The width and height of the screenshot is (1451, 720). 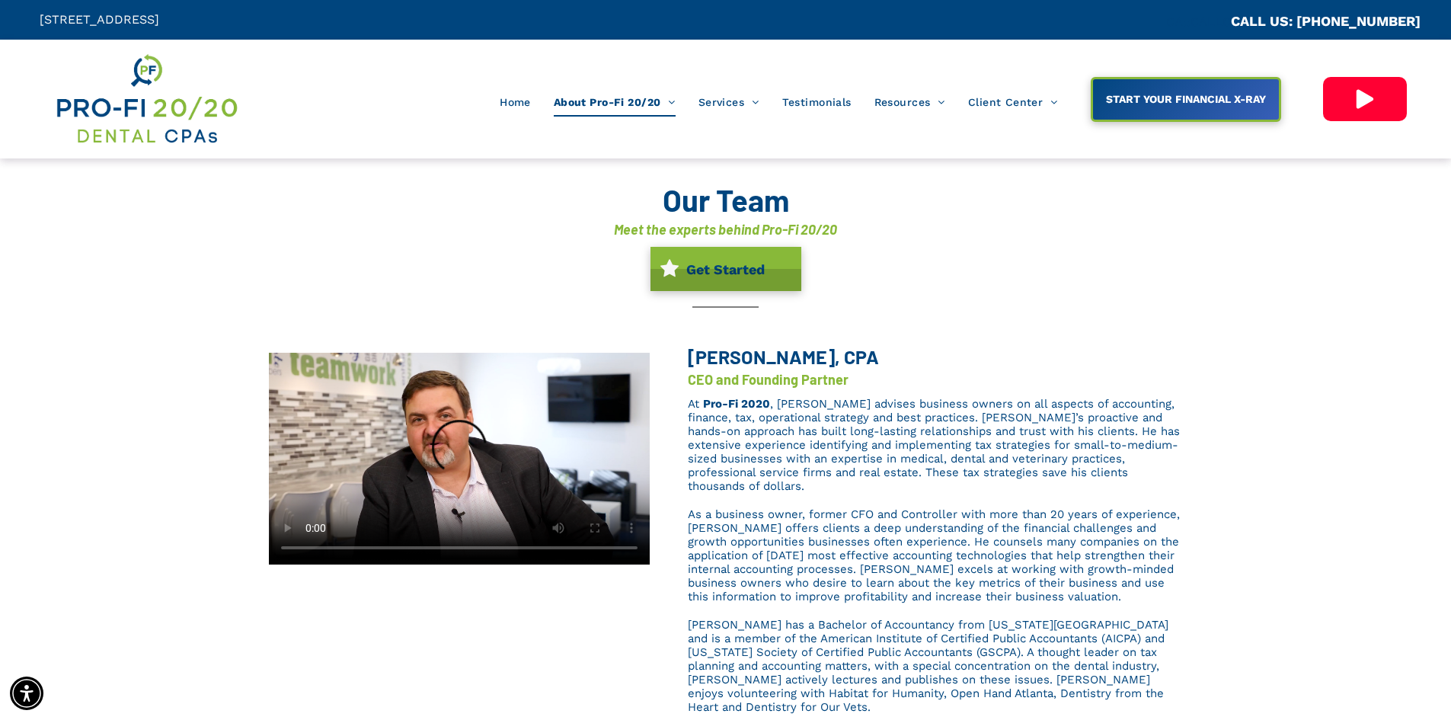 I want to click on font: Our Team, so click(x=726, y=200).